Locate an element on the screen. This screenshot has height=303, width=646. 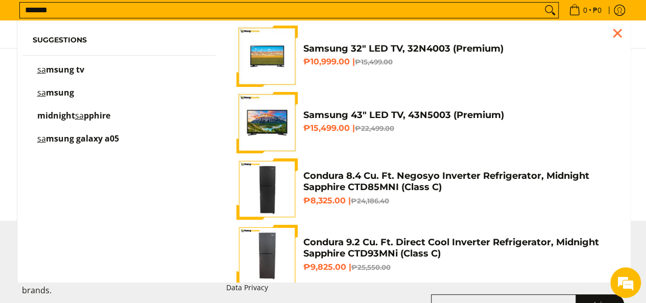
del: ₱15,499.00 is located at coordinates (373, 62).